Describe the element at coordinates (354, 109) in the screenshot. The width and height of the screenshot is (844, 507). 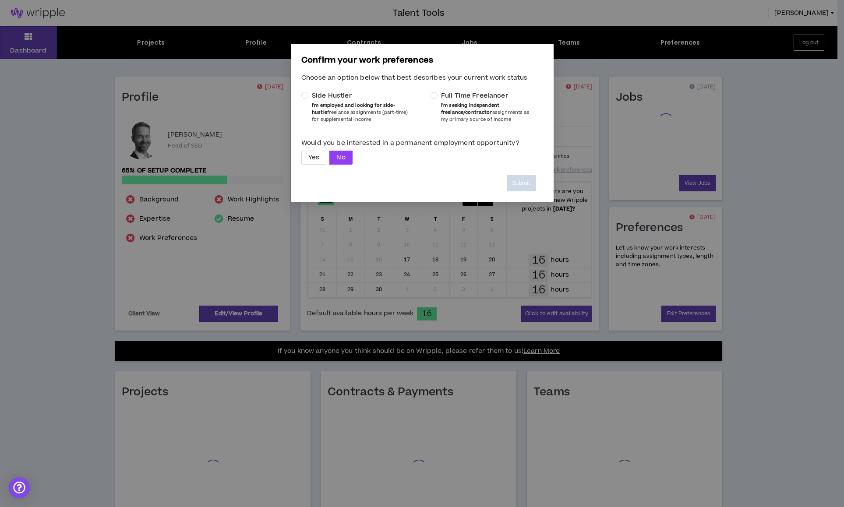
I see `b: I'm employed and looking for side-hustle` at that location.